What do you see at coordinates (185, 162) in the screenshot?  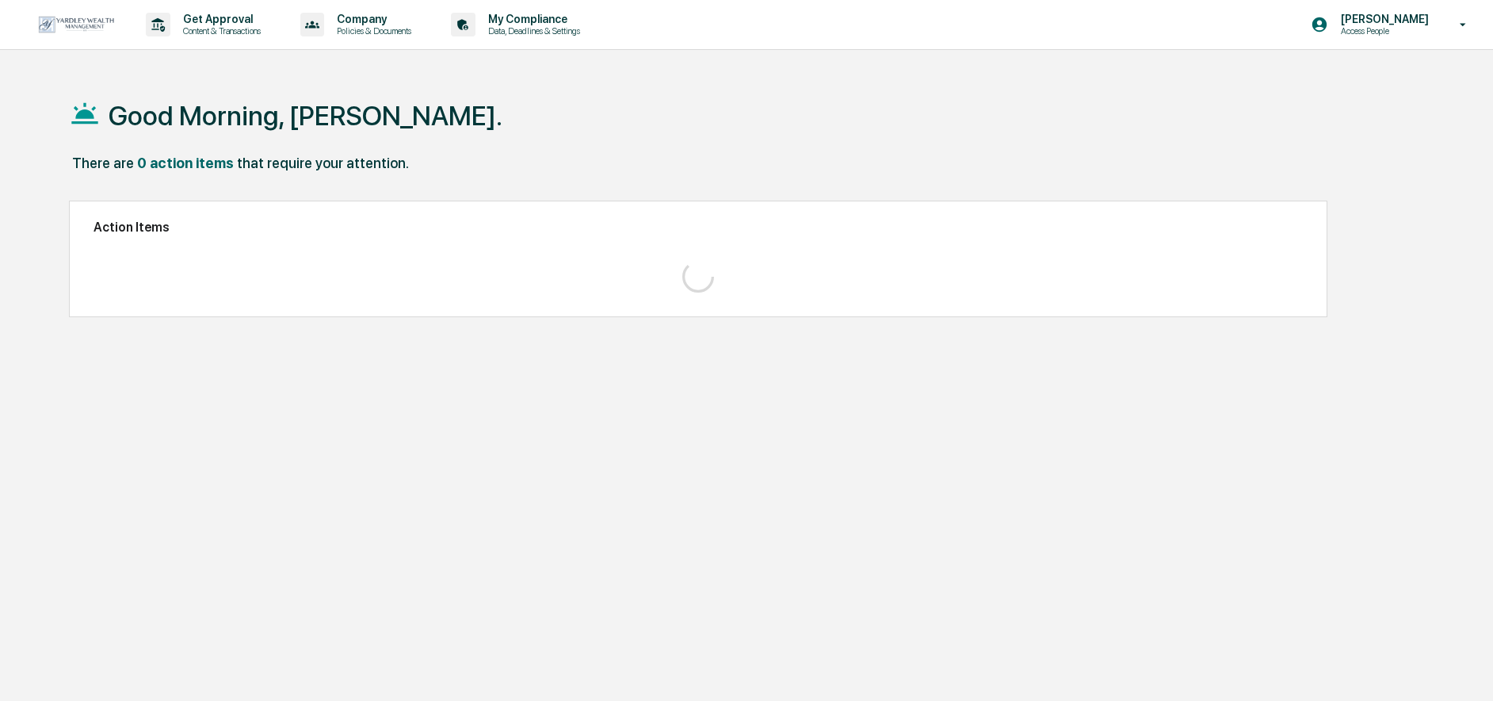 I see `div: 0 action items` at bounding box center [185, 162].